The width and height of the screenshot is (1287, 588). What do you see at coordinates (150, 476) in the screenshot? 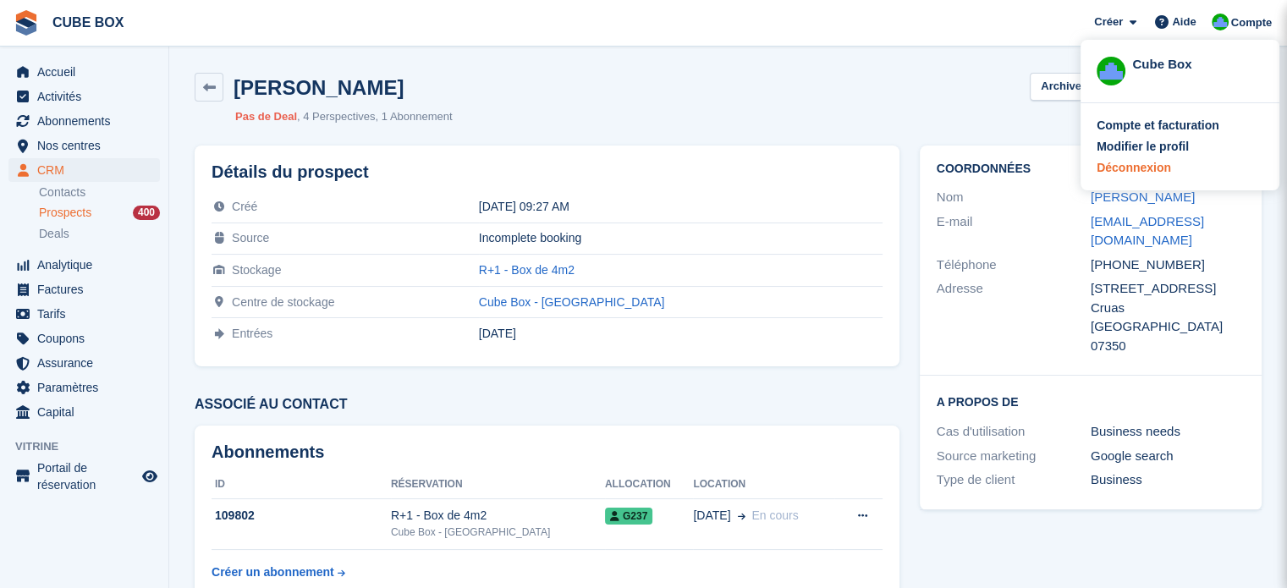
I see `a: Boutique d'aperçu` at bounding box center [150, 476].